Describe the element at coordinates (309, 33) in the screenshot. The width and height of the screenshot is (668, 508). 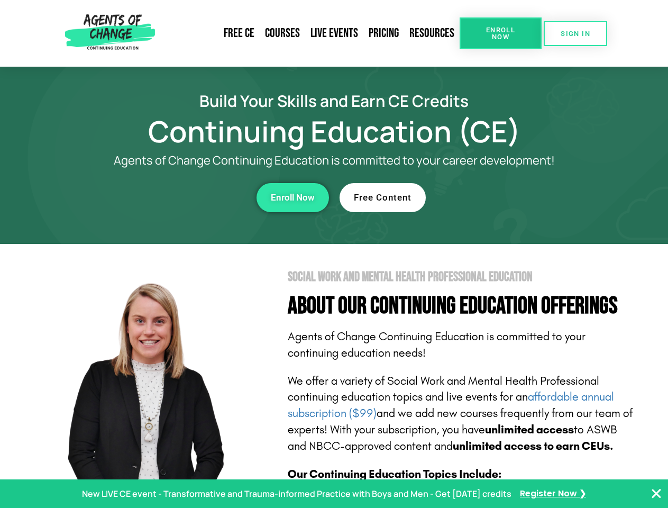
I see `nav: Menu` at that location.